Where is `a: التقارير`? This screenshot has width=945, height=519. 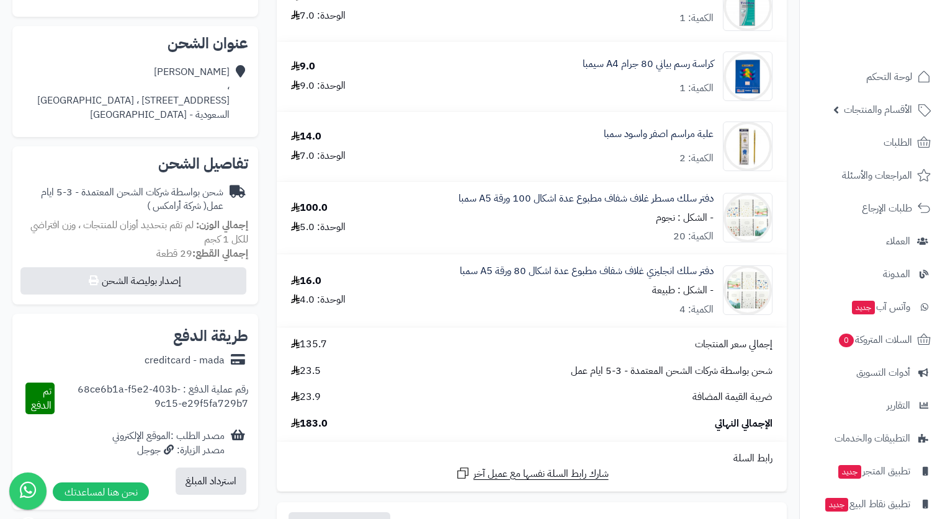 a: التقارير is located at coordinates (872, 406).